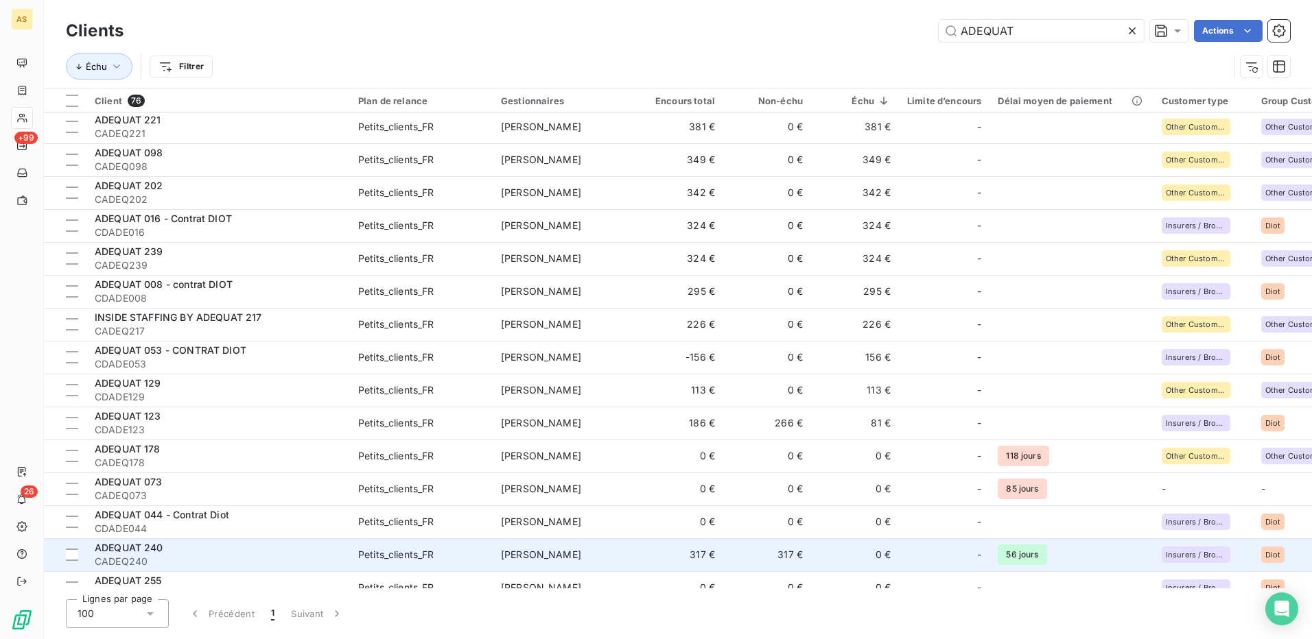 This screenshot has width=1312, height=639. Describe the element at coordinates (221, 614) in the screenshot. I see `button: Précédent` at that location.